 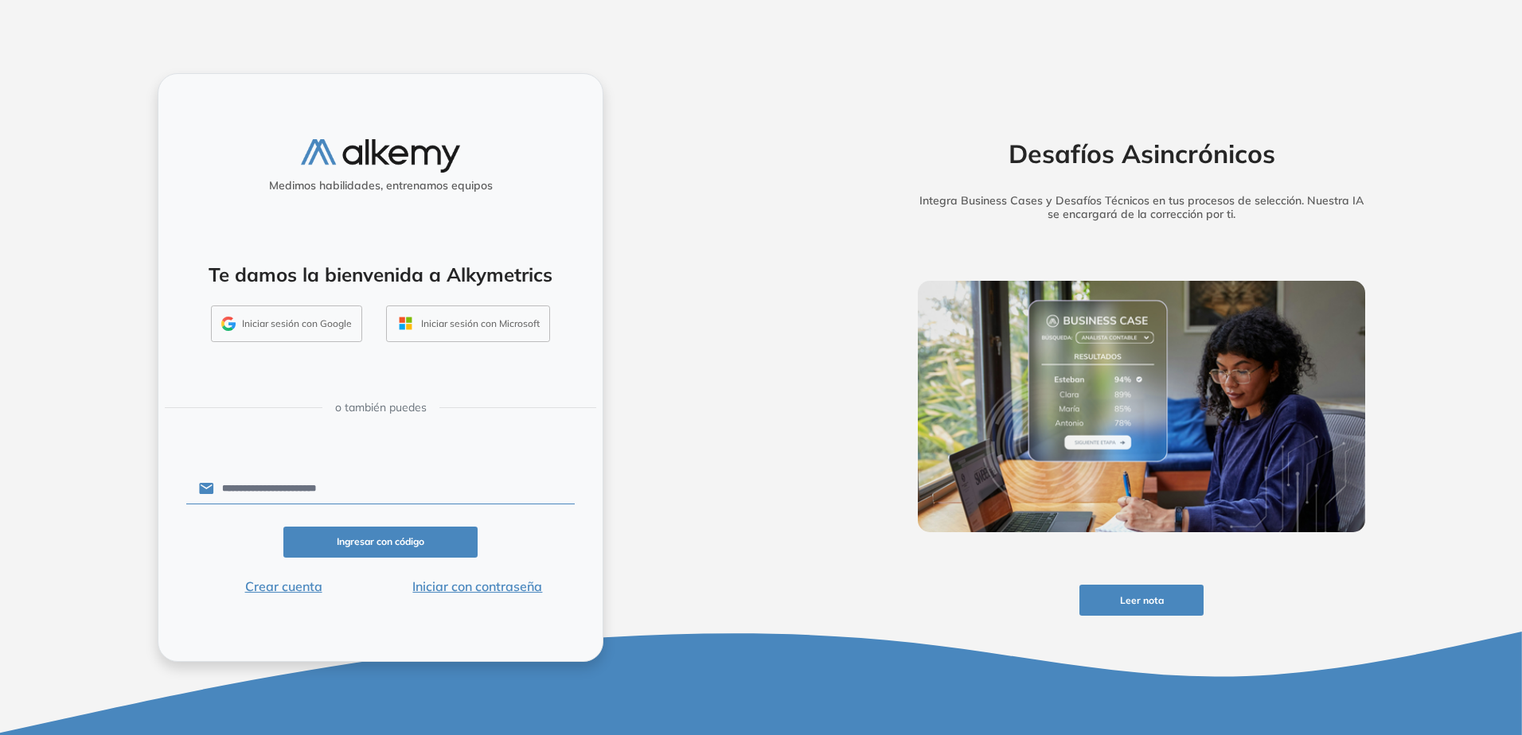 What do you see at coordinates (1141, 154) in the screenshot?
I see `h2: Desafíos Asincrónicos` at bounding box center [1141, 154].